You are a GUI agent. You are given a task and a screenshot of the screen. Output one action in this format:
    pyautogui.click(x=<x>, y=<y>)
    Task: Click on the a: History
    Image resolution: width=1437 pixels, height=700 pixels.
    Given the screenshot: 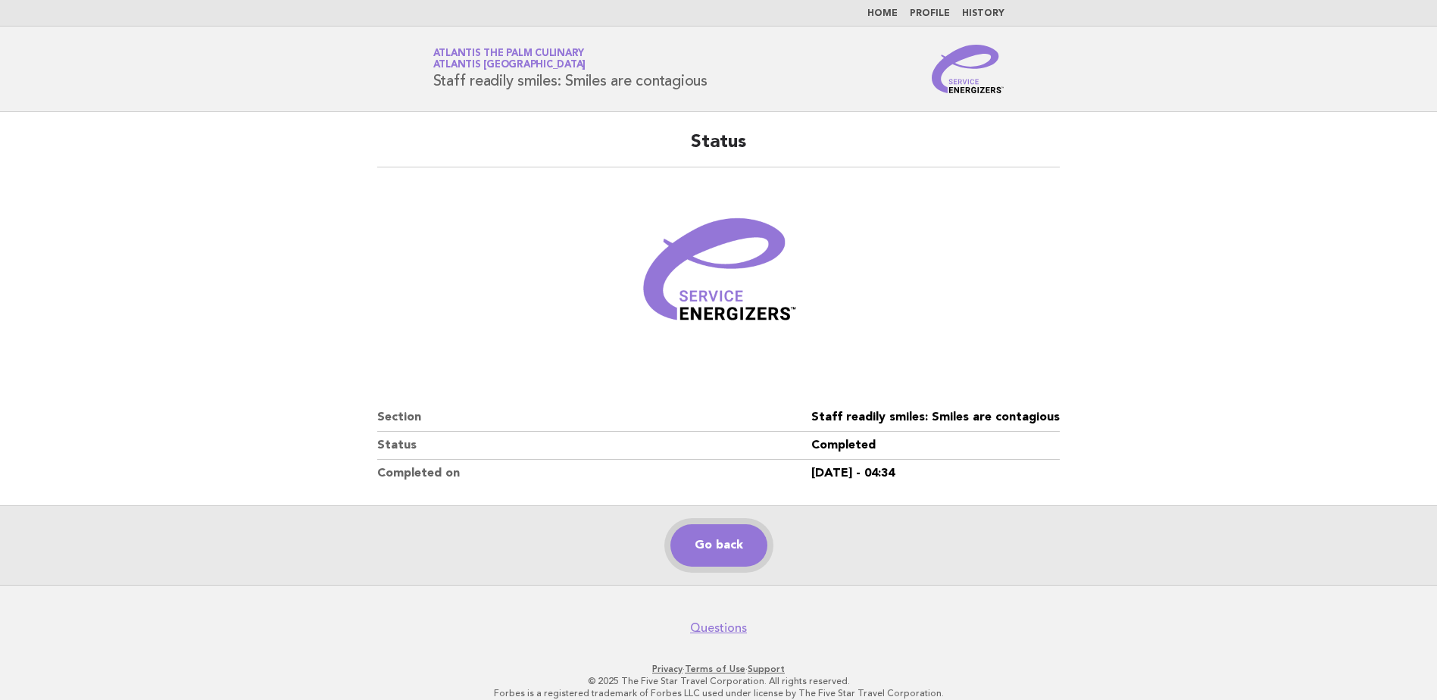 What is the action you would take?
    pyautogui.click(x=983, y=14)
    